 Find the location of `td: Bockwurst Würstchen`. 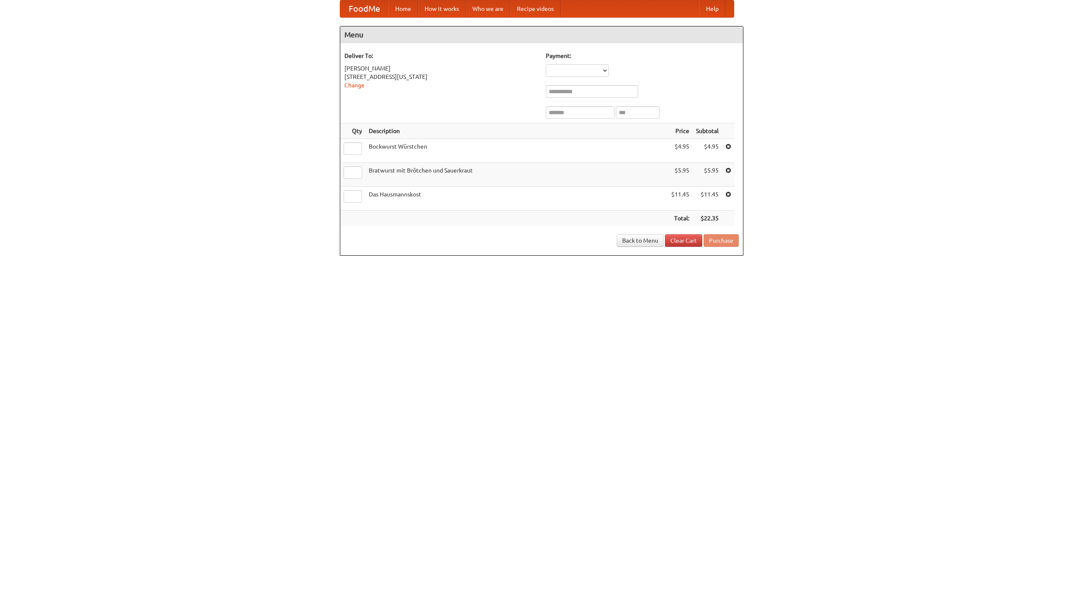

td: Bockwurst Würstchen is located at coordinates (516, 151).